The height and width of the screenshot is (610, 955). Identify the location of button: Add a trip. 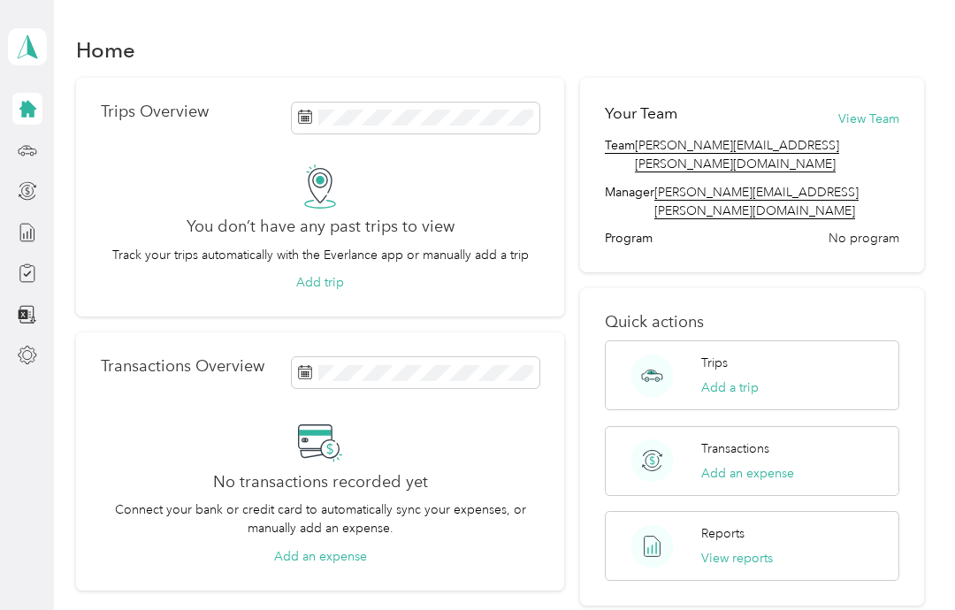
(729, 387).